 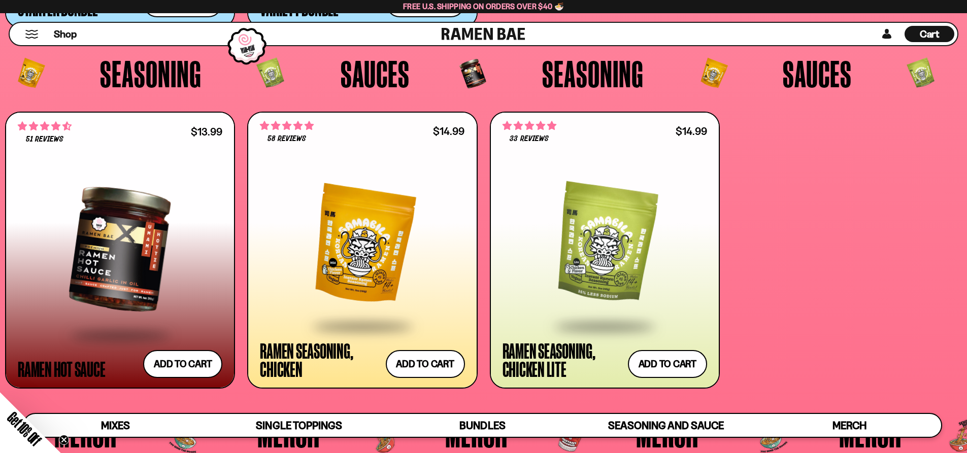 What do you see at coordinates (298, 425) in the screenshot?
I see `span: Single Toppings` at bounding box center [298, 425].